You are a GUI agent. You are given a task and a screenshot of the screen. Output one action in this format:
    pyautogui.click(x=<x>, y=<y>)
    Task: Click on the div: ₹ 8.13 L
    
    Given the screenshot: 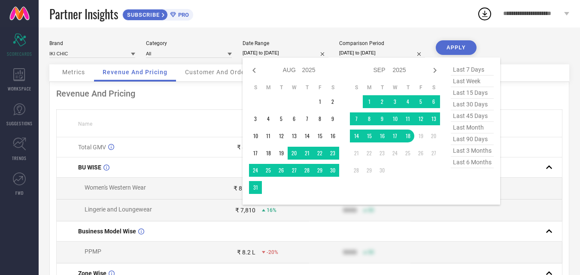 What is the action you would take?
    pyautogui.click(x=244, y=188)
    